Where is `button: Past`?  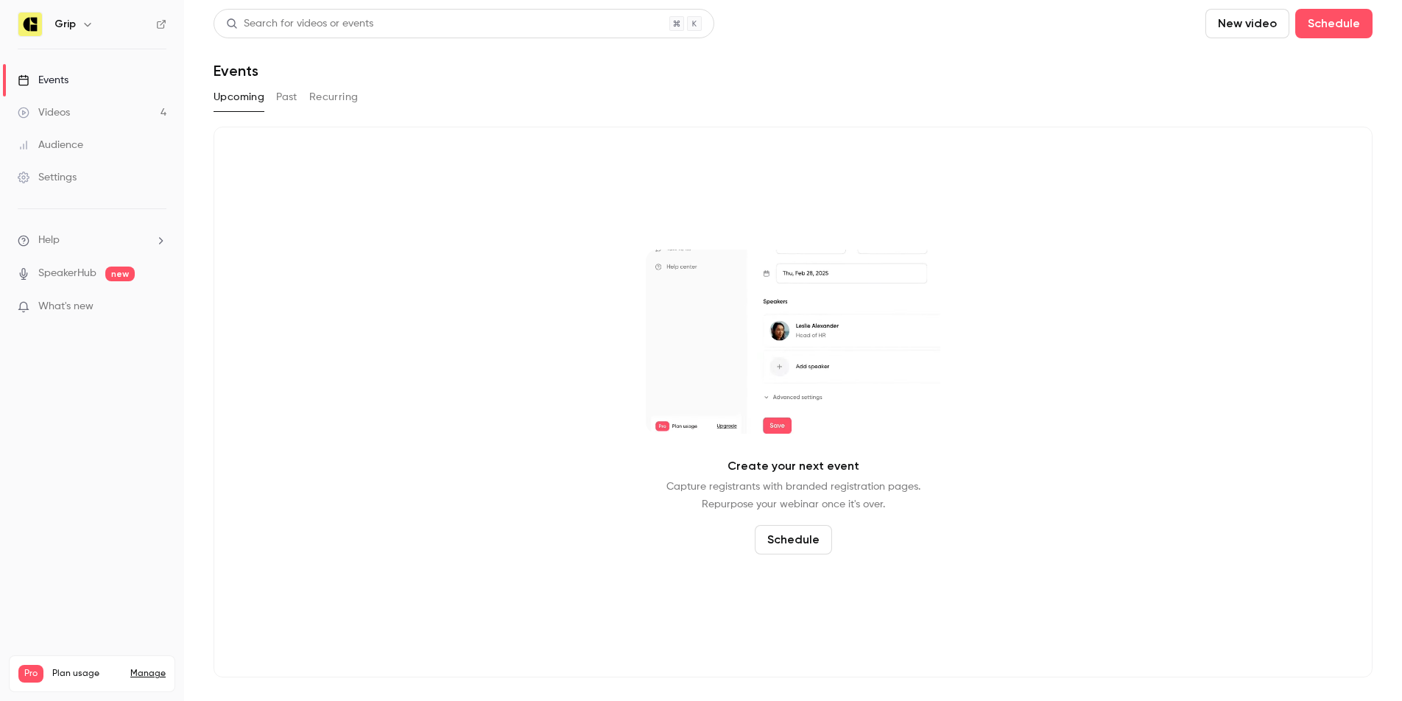 button: Past is located at coordinates (286, 97).